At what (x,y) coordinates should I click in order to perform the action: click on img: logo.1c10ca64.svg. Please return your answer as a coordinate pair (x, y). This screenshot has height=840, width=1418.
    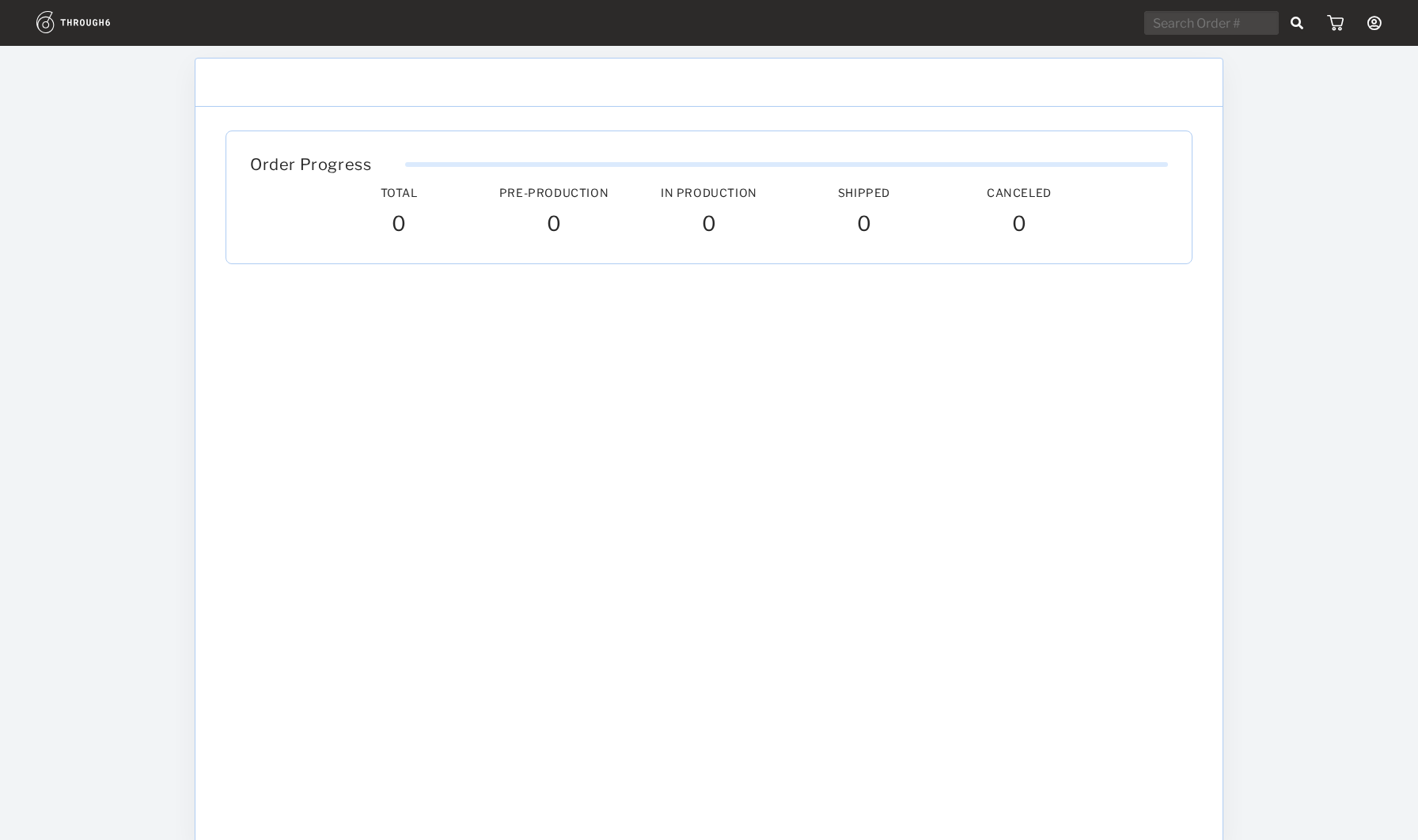
    Looking at the image, I should click on (91, 22).